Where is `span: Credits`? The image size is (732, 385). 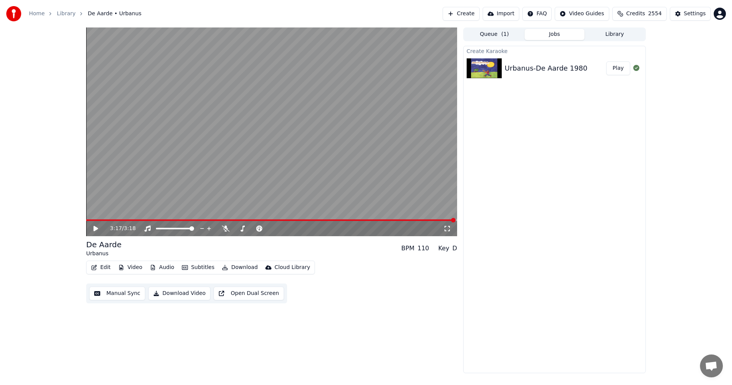
span: Credits is located at coordinates (635, 14).